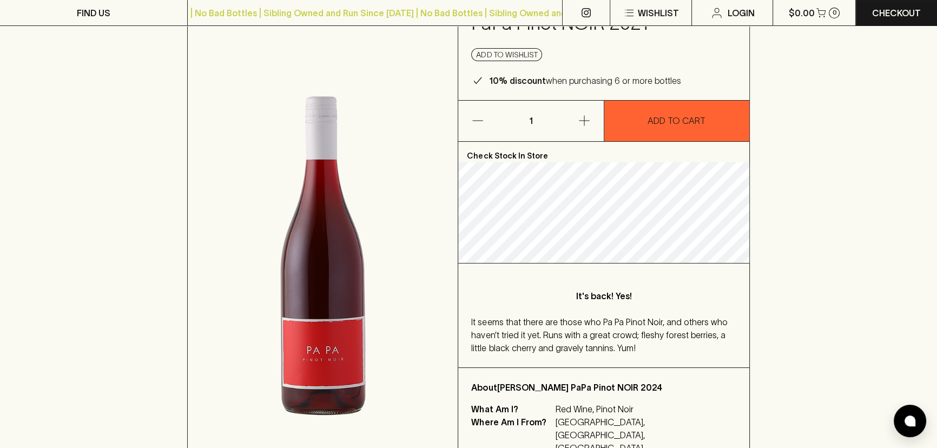 The image size is (937, 448). Describe the element at coordinates (94, 13) in the screenshot. I see `p: FIND US` at that location.